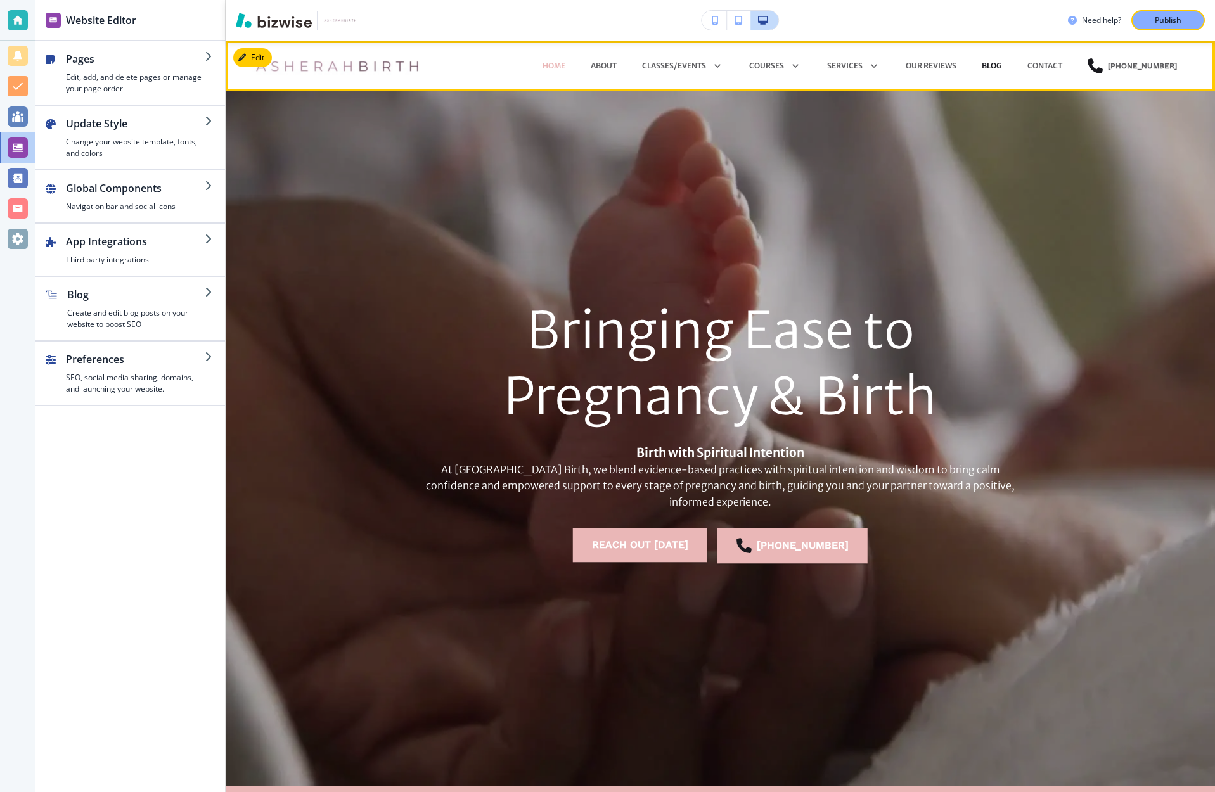 The image size is (1215, 792). Describe the element at coordinates (135, 148) in the screenshot. I see `h4: Change your website template, fonts, and colors` at that location.